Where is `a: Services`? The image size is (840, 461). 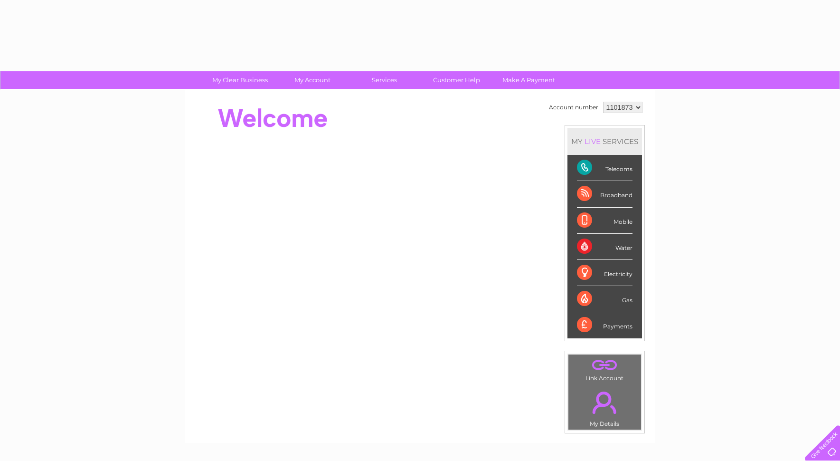
a: Services is located at coordinates (384, 80).